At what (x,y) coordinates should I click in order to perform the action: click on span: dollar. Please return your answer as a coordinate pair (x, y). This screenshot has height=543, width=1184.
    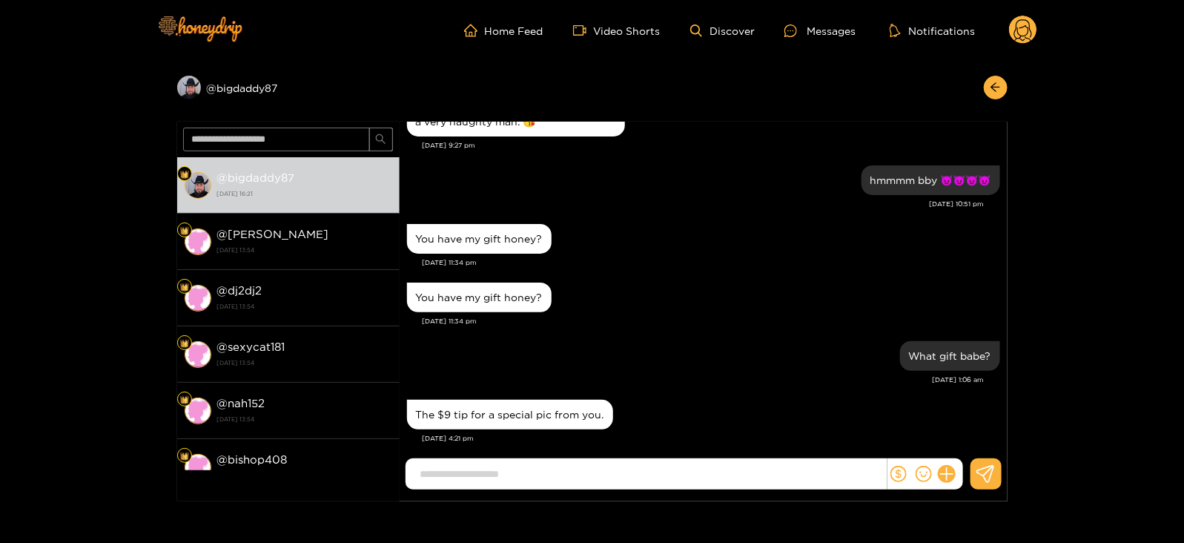
    Looking at the image, I should click on (898, 474).